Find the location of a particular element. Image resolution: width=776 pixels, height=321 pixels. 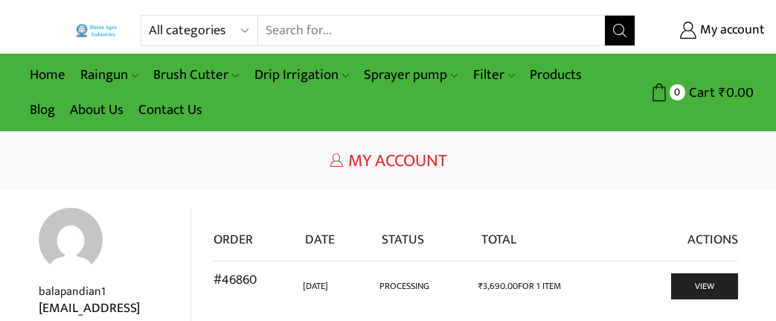

td: Processing is located at coordinates (422, 284).